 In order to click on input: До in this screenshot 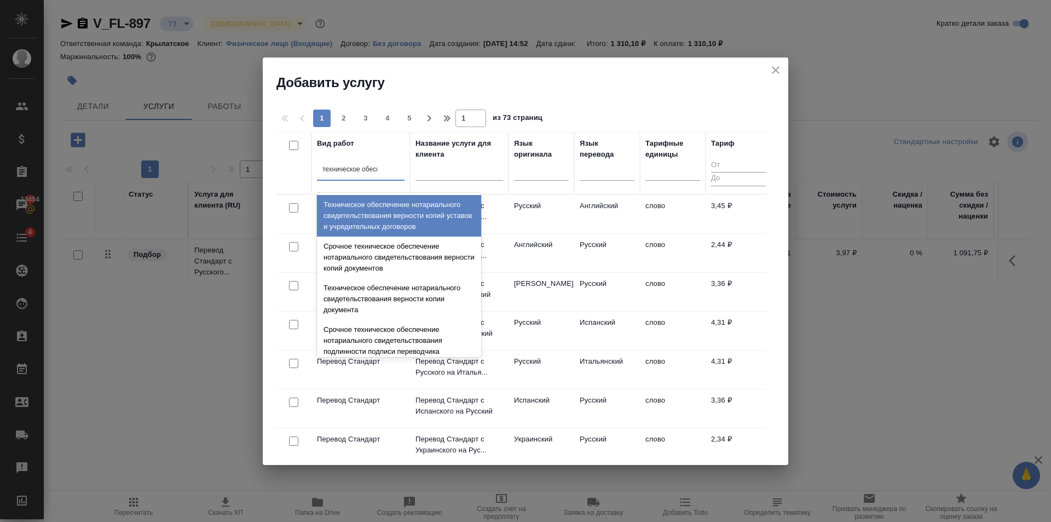, I will do `click(738, 178)`.